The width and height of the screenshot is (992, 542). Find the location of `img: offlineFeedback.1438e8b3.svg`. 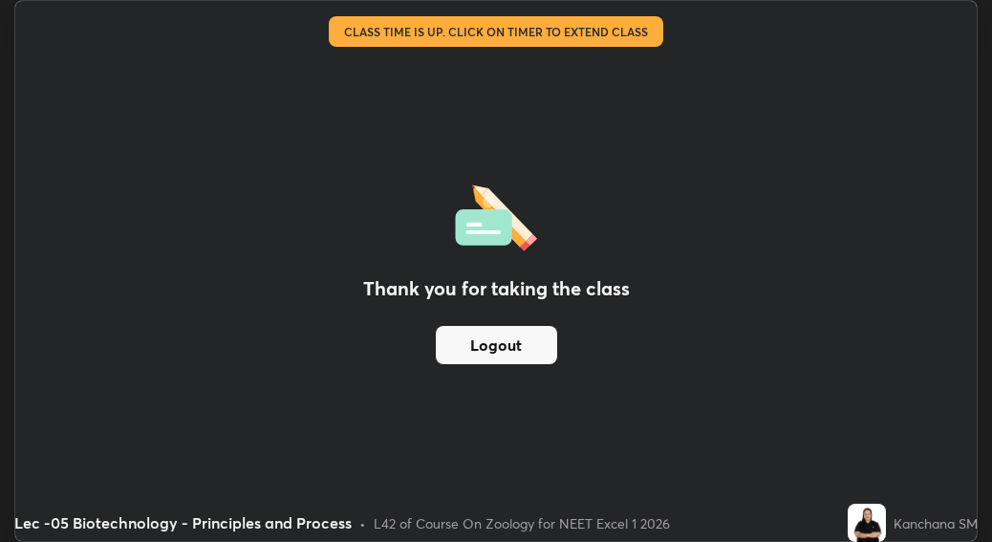

img: offlineFeedback.1438e8b3.svg is located at coordinates (496, 215).